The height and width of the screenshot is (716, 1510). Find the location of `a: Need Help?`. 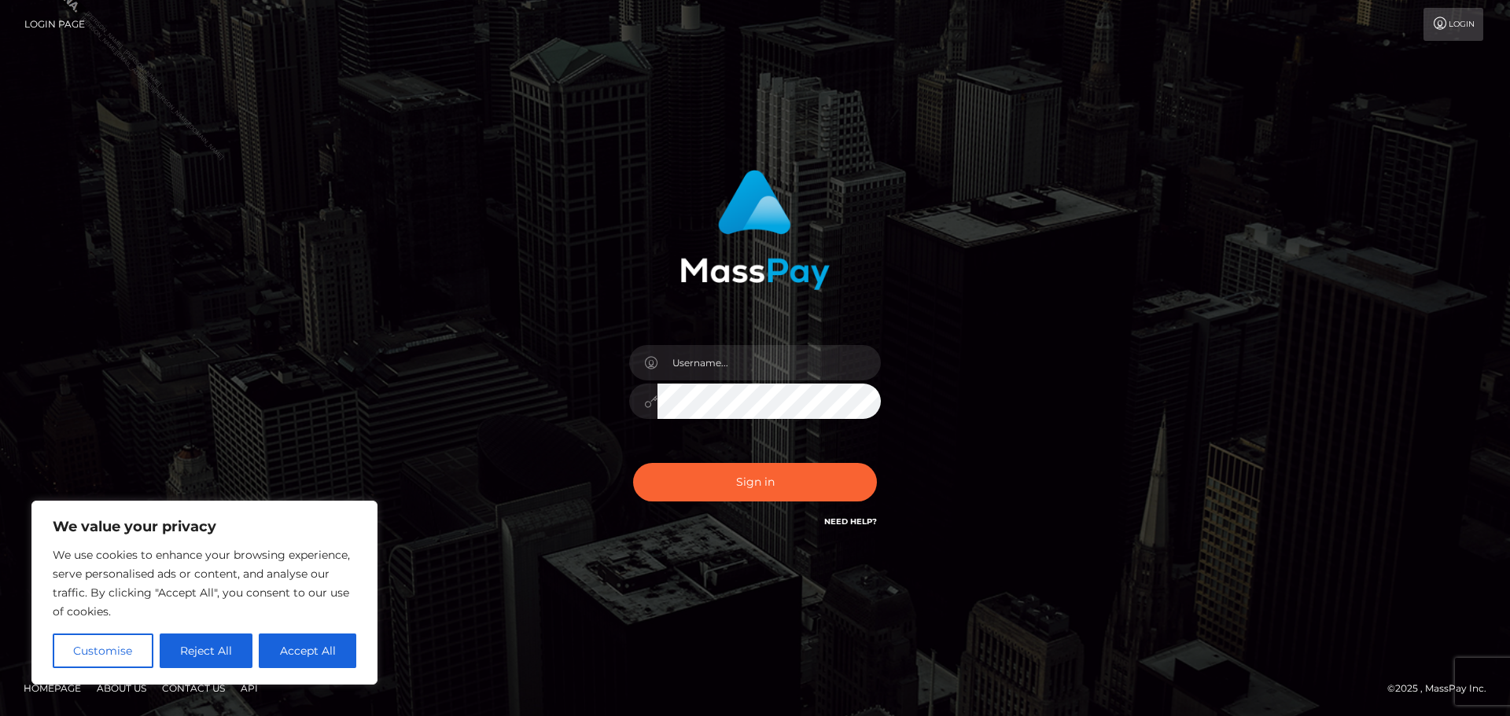

a: Need Help? is located at coordinates (850, 521).